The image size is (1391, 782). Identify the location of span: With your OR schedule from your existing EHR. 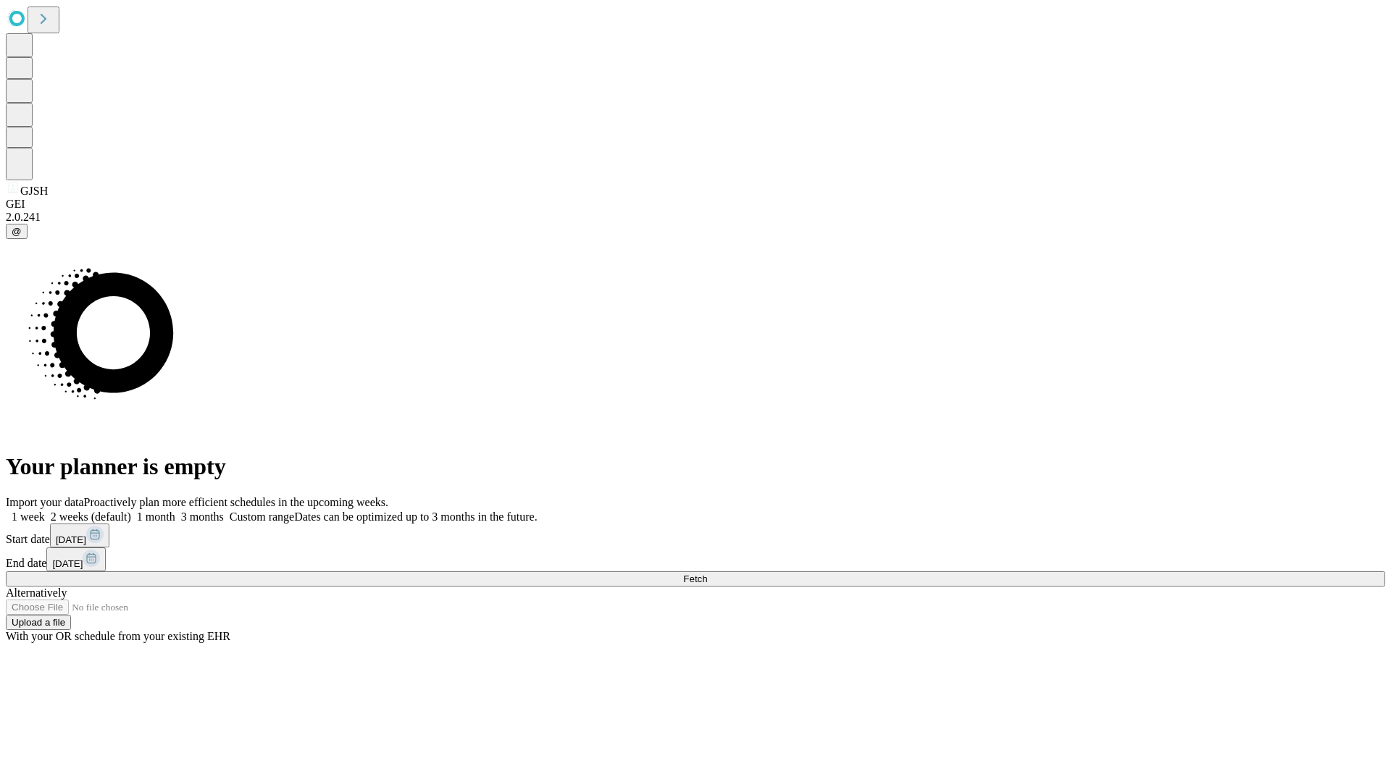
(118, 636).